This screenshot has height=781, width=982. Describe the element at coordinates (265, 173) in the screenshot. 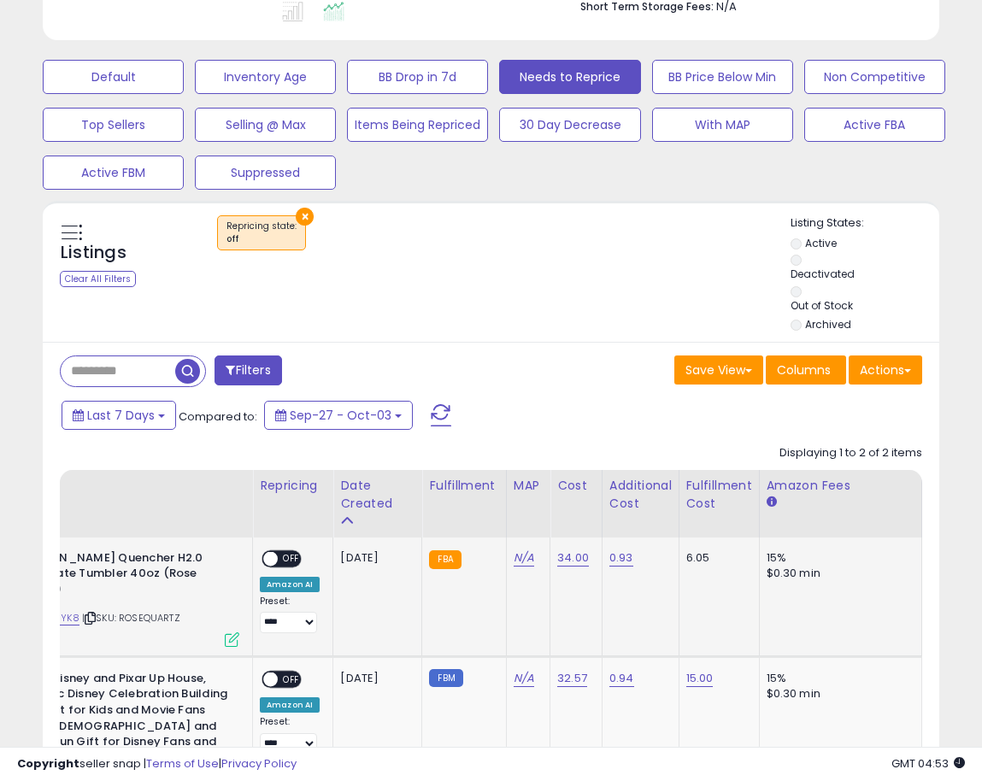

I see `button: Suppressed` at that location.